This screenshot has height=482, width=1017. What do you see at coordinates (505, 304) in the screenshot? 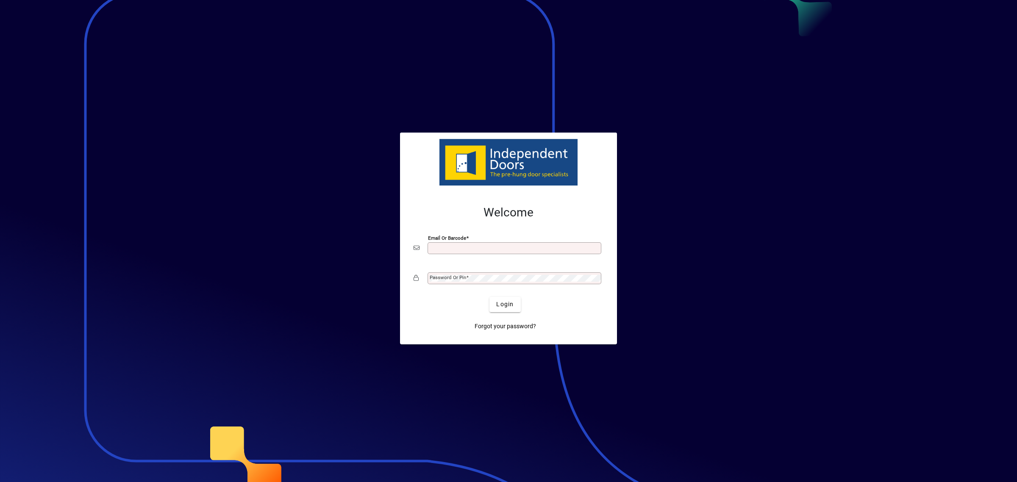
I see `span: Login` at bounding box center [505, 304].